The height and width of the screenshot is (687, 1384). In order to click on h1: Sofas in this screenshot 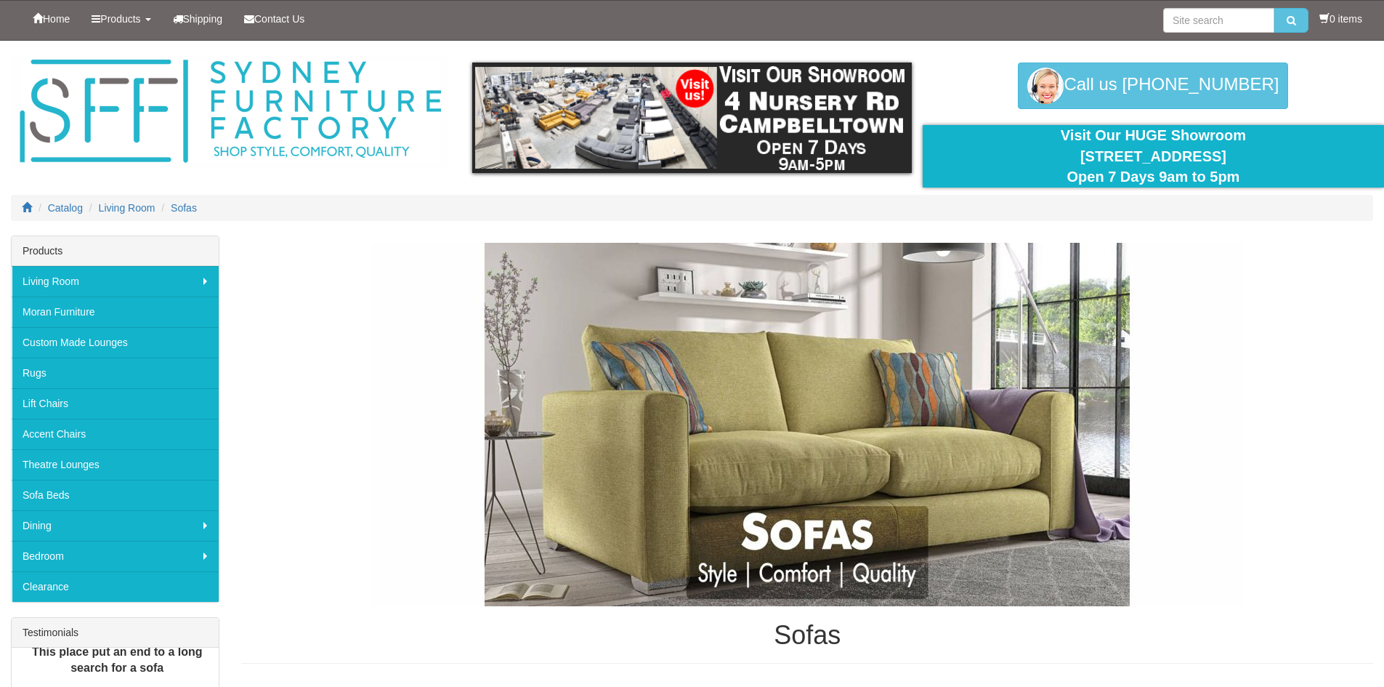, I will do `click(807, 635)`.